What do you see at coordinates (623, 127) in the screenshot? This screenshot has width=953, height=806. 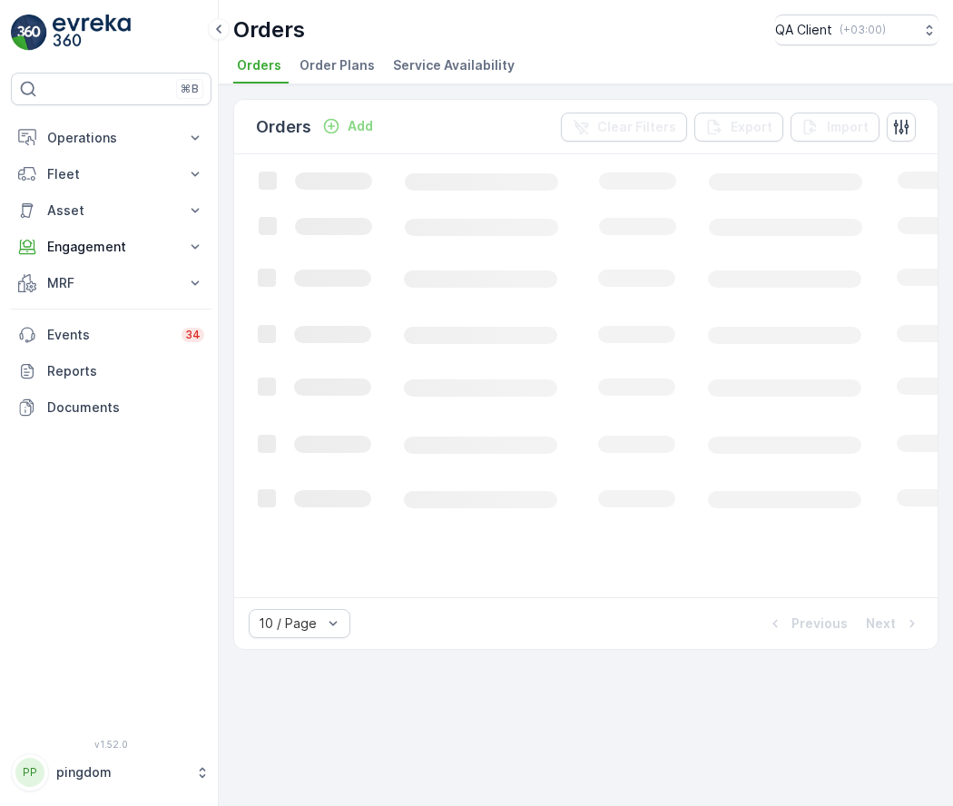 I see `button: Clear Filters` at bounding box center [623, 127].